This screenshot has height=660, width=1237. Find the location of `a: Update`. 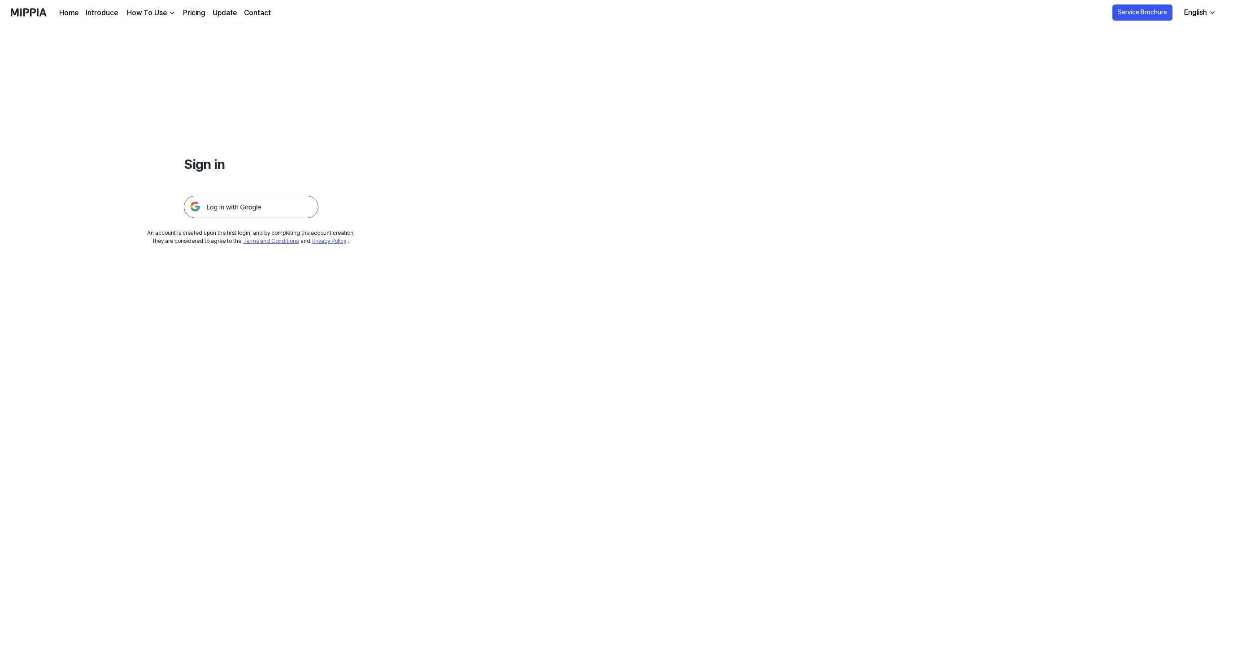

a: Update is located at coordinates (225, 13).